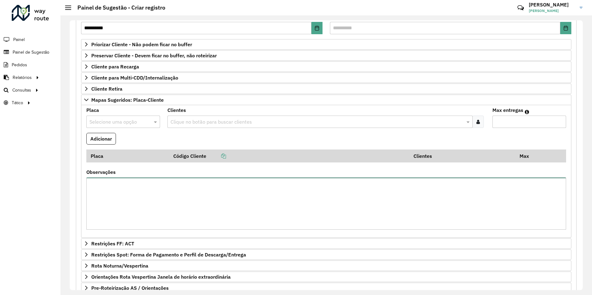  Describe the element at coordinates (326, 44) in the screenshot. I see `a: Priorizar Cliente - Não podem ficar no buffer` at that location.